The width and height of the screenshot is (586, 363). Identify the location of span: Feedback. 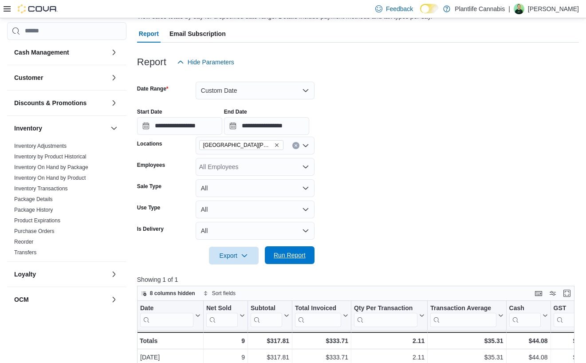
(400, 9).